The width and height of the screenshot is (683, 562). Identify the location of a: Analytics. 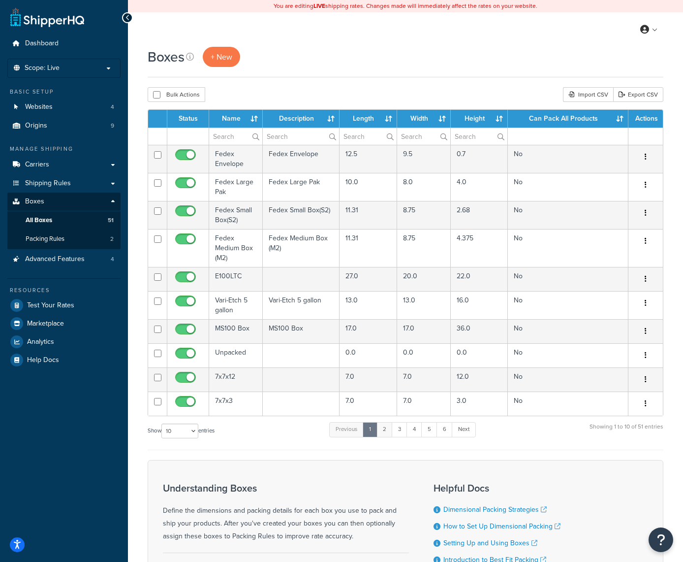
(64, 342).